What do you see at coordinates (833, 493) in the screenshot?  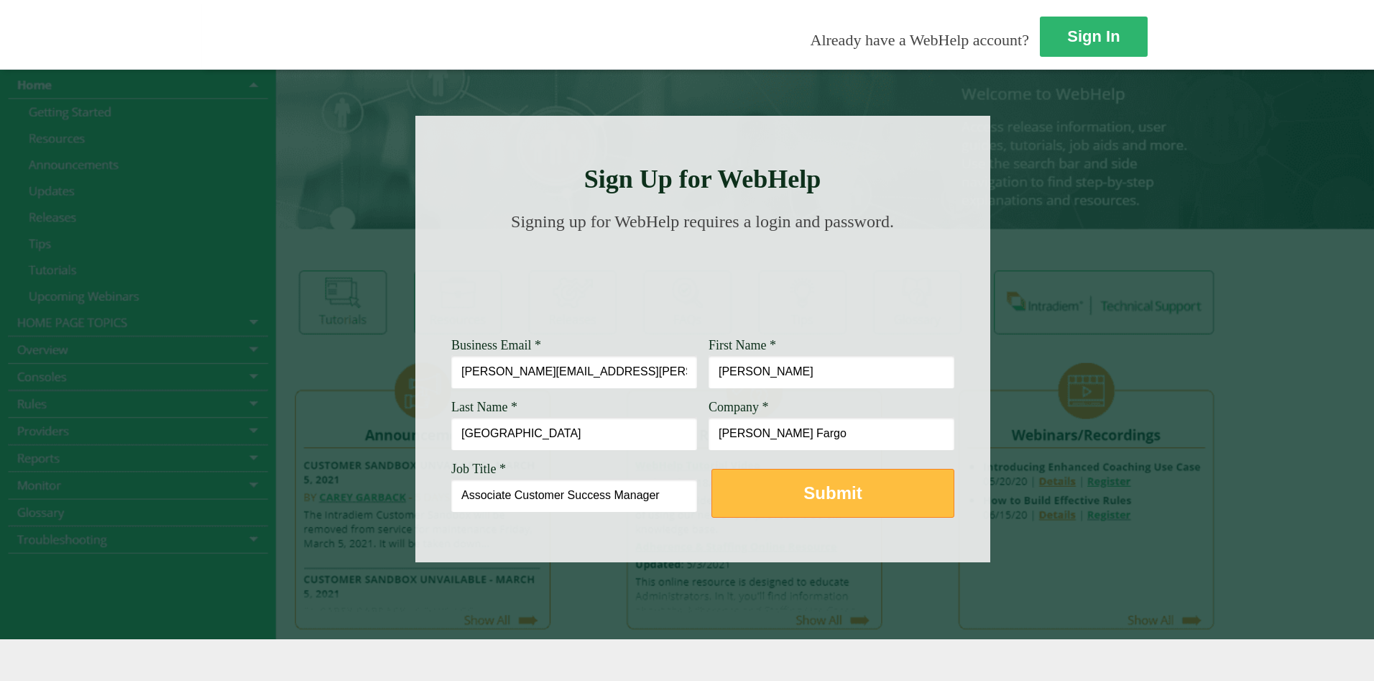 I see `button: Submit` at bounding box center [833, 493].